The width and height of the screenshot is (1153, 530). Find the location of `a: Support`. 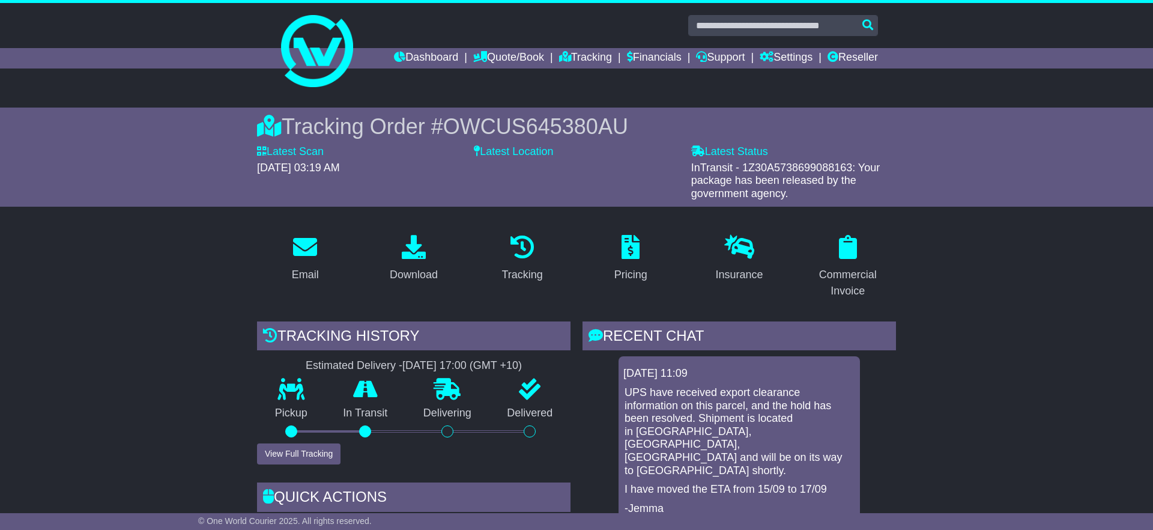

a: Support is located at coordinates (720, 58).